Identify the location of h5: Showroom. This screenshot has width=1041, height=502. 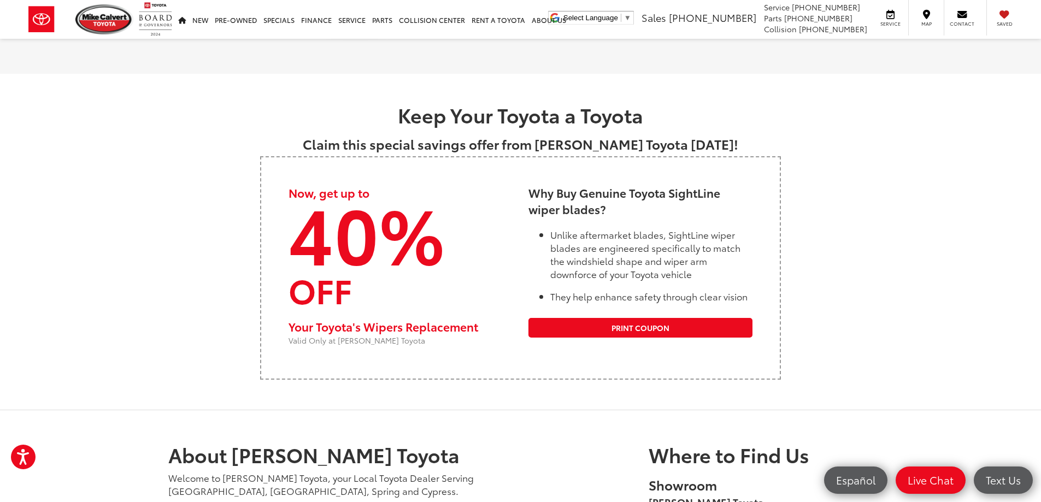
(761, 485).